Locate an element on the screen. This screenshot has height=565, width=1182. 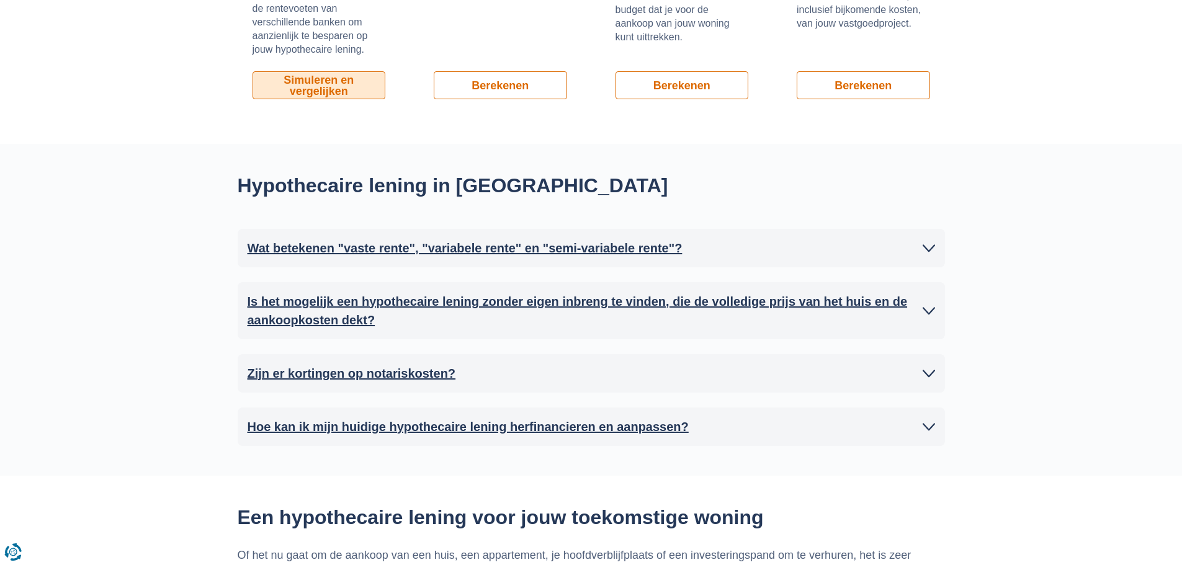
h2: Zijn er kortingen op notariskosten? is located at coordinates (352, 374).